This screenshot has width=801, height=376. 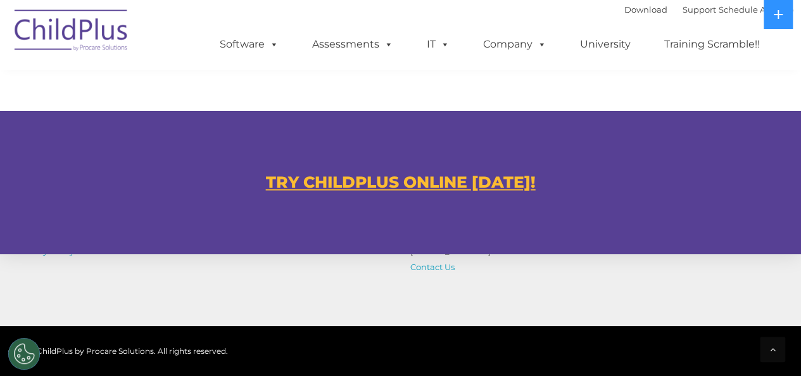 I want to click on a: Company, so click(x=515, y=44).